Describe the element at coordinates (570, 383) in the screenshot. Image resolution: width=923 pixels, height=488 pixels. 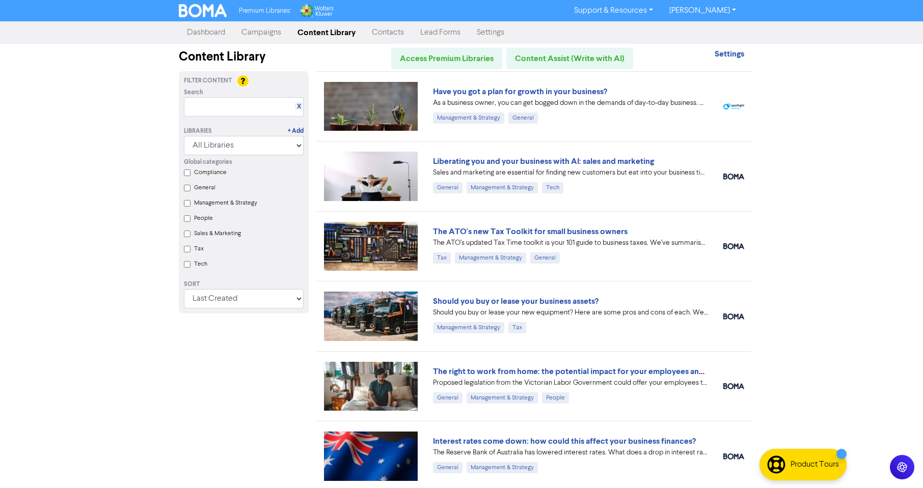
I see `div: Proposed legislation from the Victorian Labor Government could offer your employees the right to ...` at that location.